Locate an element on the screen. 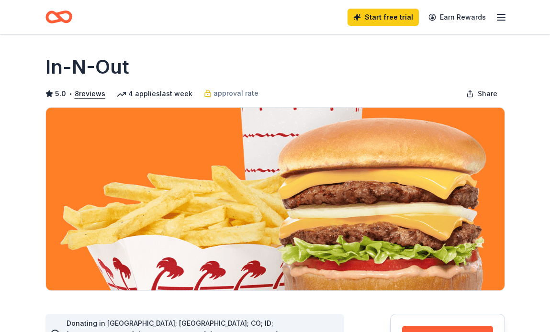 The image size is (550, 332). a: approval rate is located at coordinates (231, 93).